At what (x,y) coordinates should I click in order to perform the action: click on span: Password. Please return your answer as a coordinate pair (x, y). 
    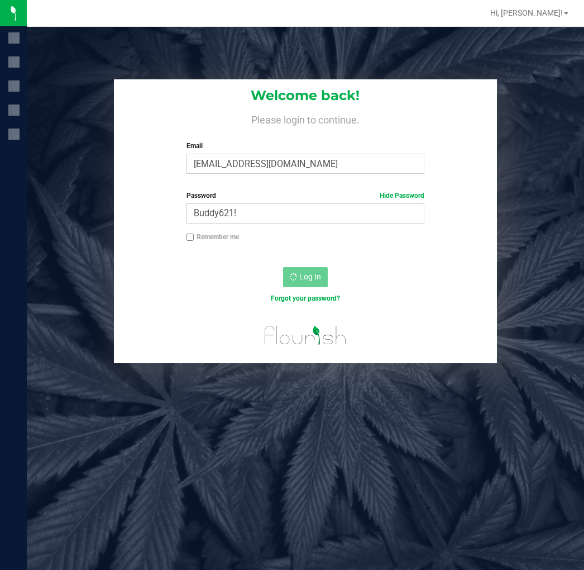
    Looking at the image, I should click on (201, 196).